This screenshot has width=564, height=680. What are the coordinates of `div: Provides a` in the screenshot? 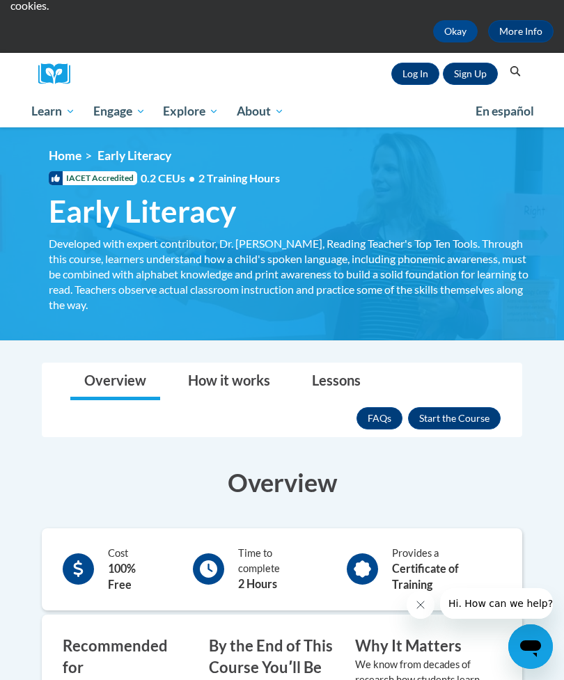 It's located at (446, 569).